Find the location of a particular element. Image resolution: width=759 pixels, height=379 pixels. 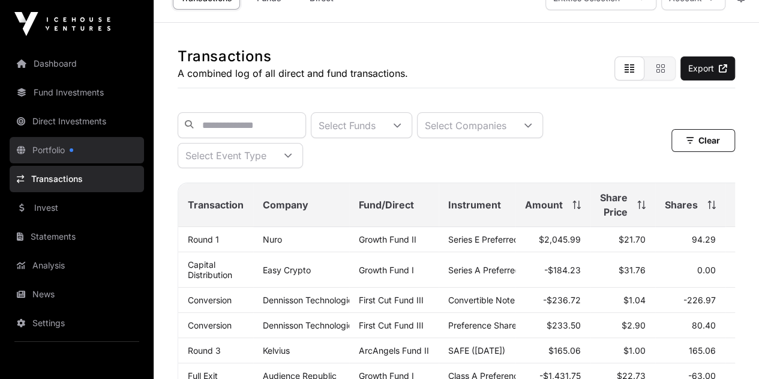

span: Series E Preferred Stock is located at coordinates (496, 239).